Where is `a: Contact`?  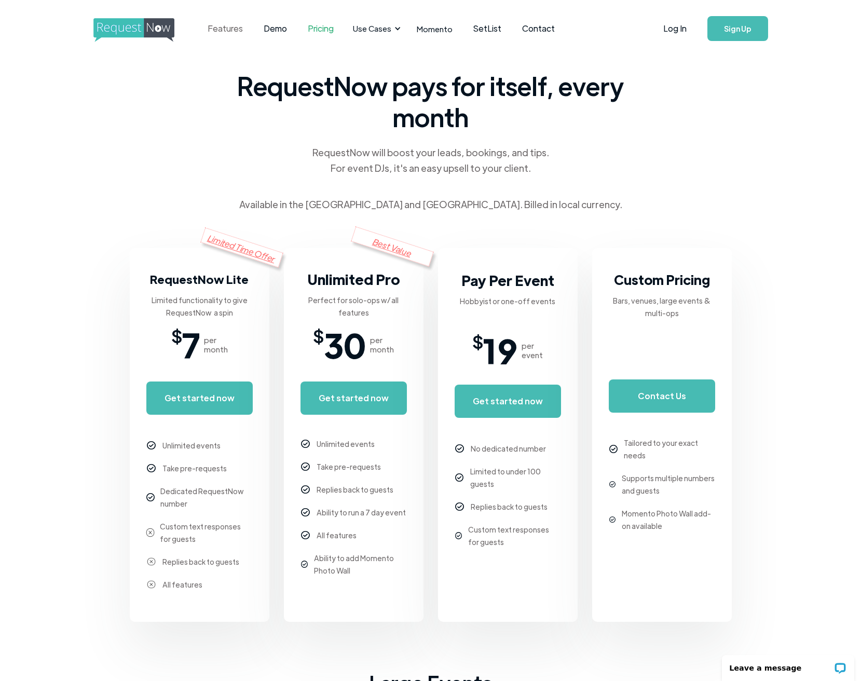
a: Contact is located at coordinates (538, 29).